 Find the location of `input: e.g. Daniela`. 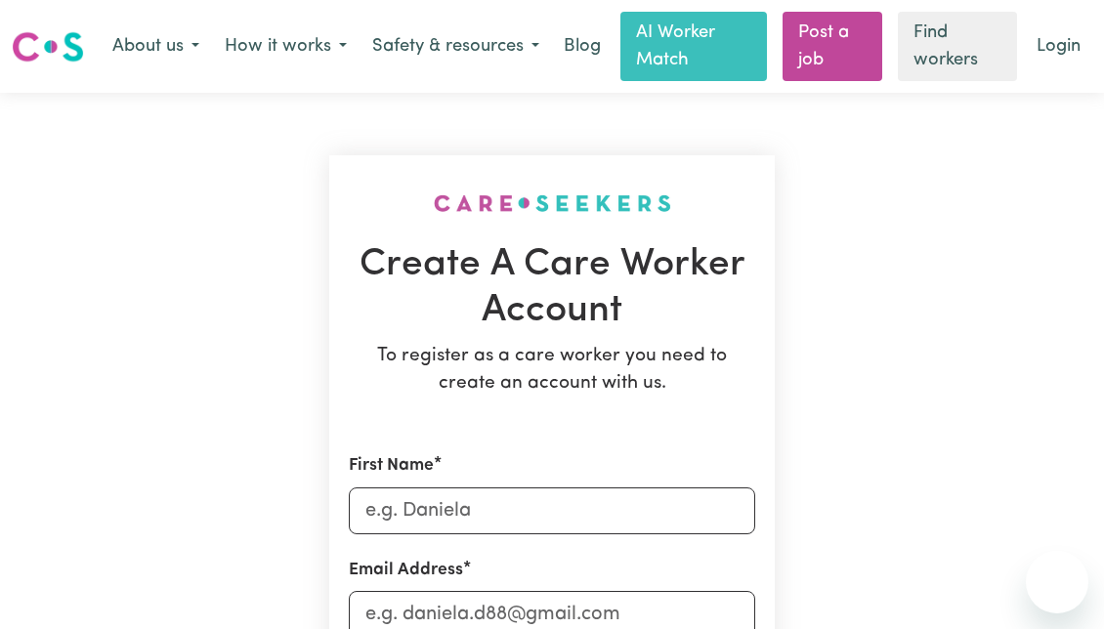

input: e.g. Daniela is located at coordinates (552, 511).